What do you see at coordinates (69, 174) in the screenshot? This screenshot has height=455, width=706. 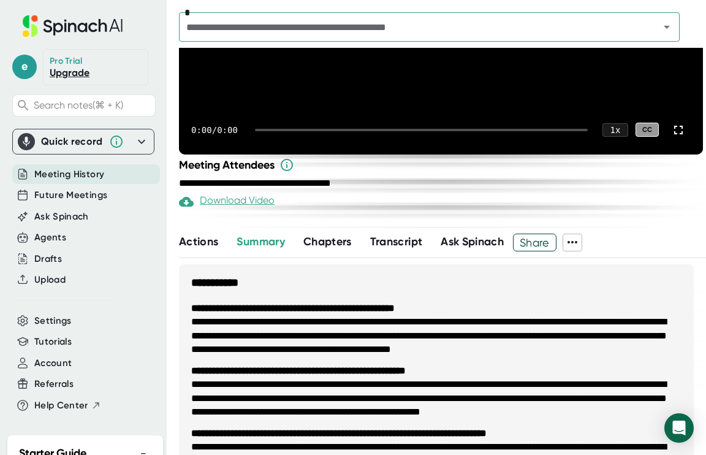 I see `span: Meeting History` at bounding box center [69, 174].